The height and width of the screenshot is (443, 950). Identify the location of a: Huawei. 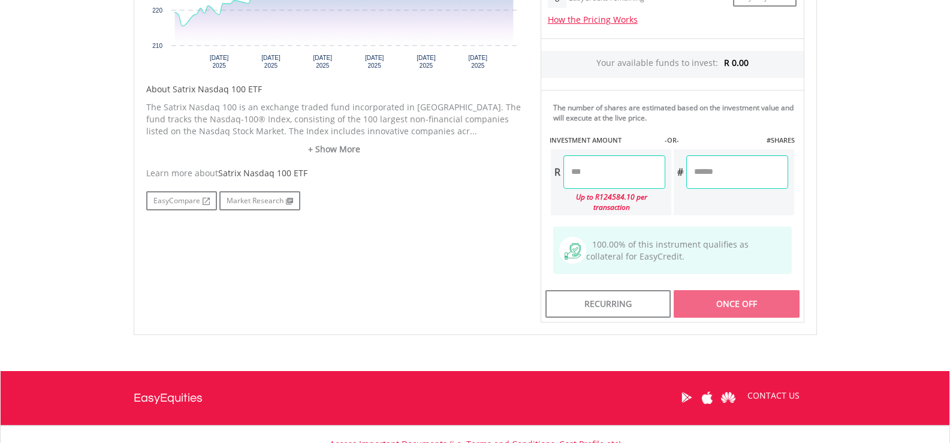
(728, 397).